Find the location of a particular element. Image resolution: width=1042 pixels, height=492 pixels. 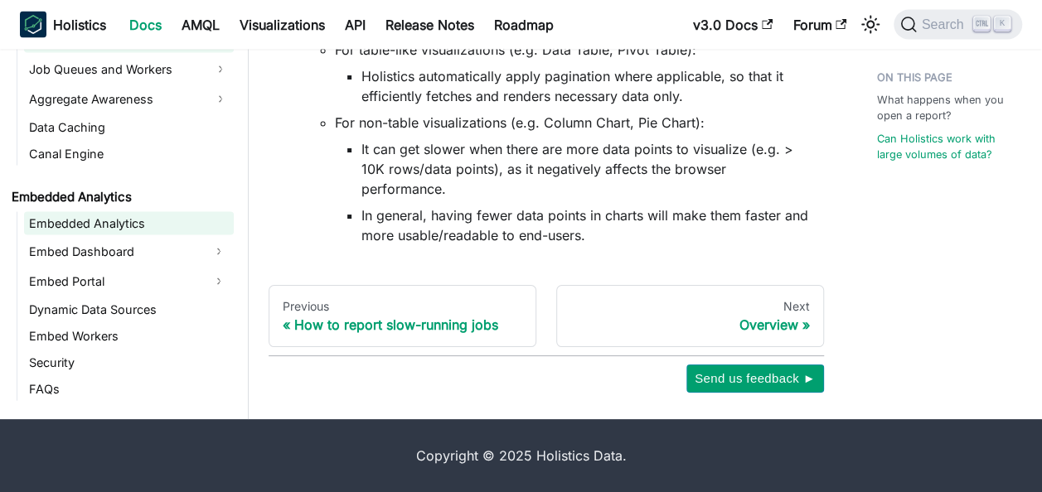

a: What happens when you open a report? is located at coordinates (945, 108).